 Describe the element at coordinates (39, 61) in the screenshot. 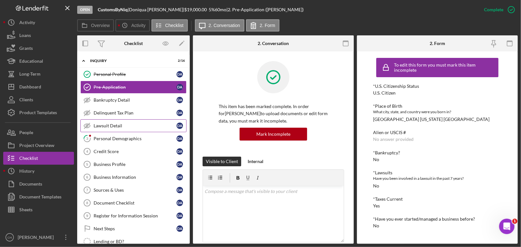

I see `button: Educational` at that location.